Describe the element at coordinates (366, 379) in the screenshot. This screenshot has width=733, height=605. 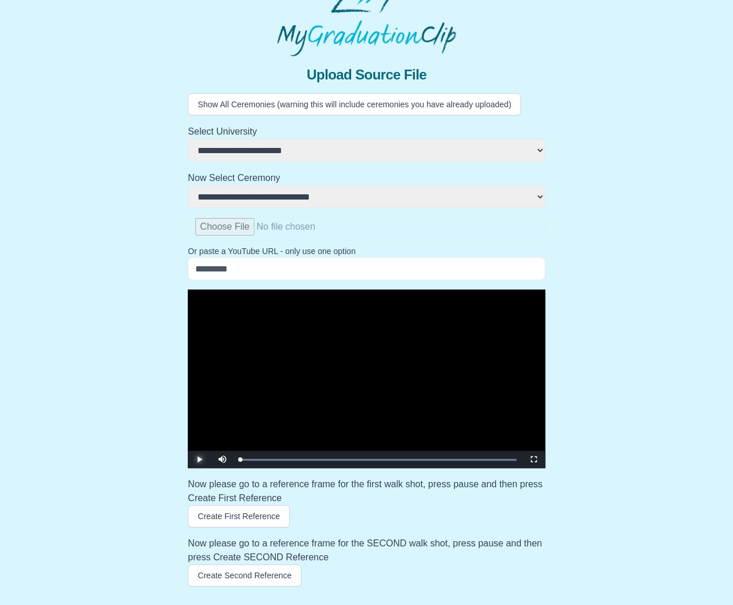
I see `div: Video Player` at that location.